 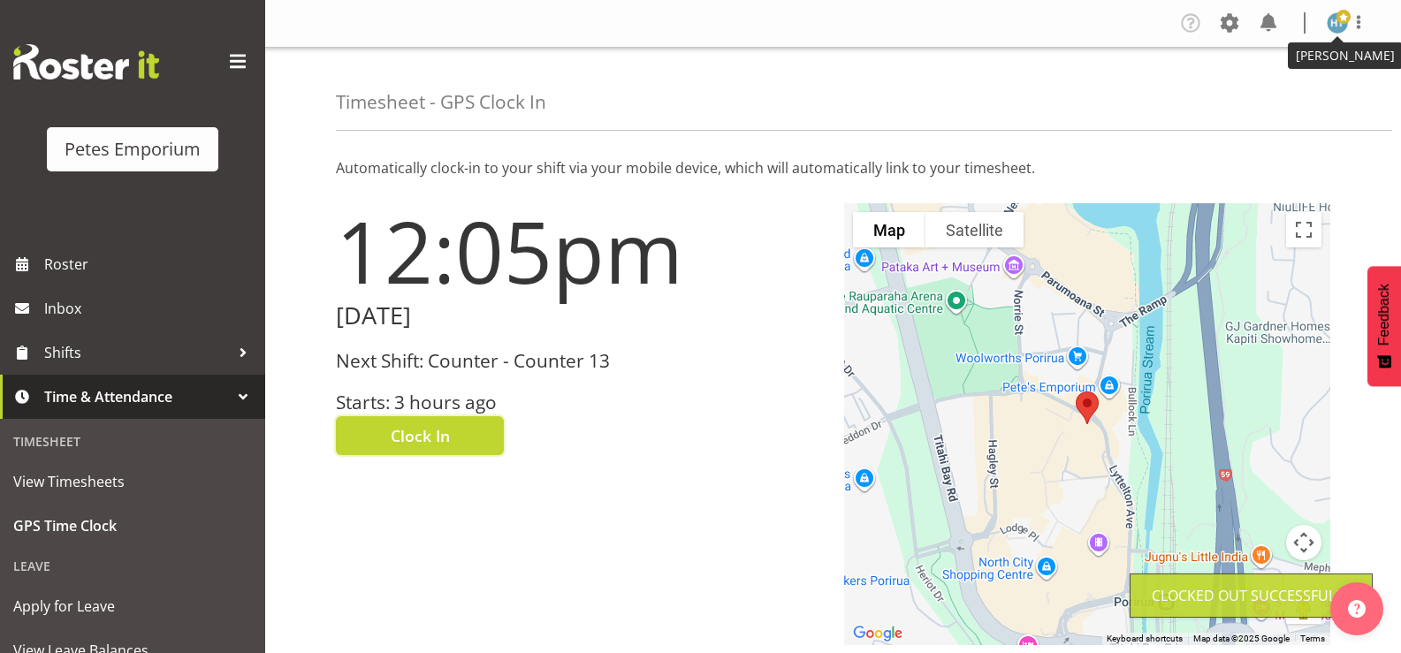 What do you see at coordinates (1384, 315) in the screenshot?
I see `span: Feedback` at bounding box center [1384, 315].